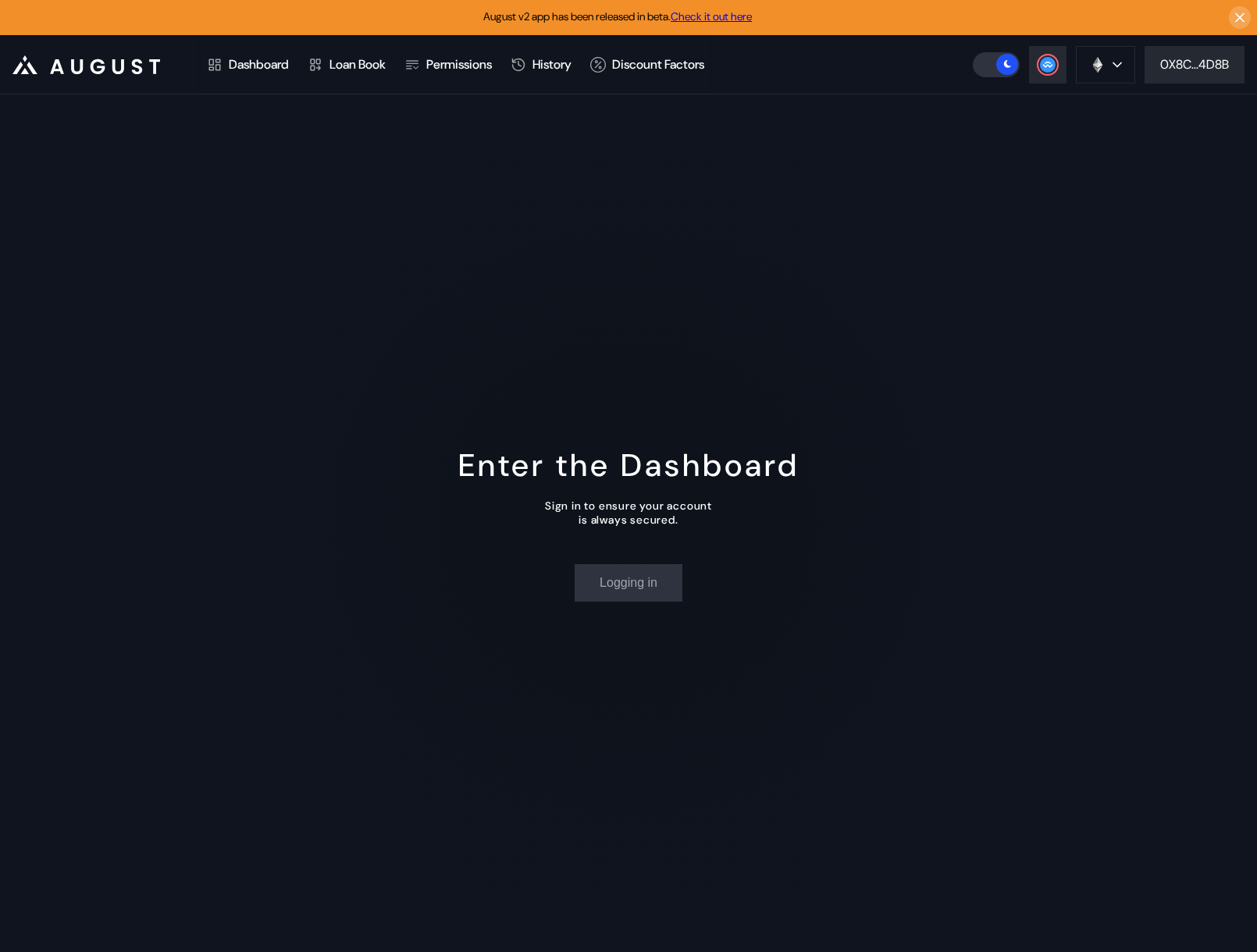 The image size is (1257, 952). I want to click on img: chain logo, so click(1098, 65).